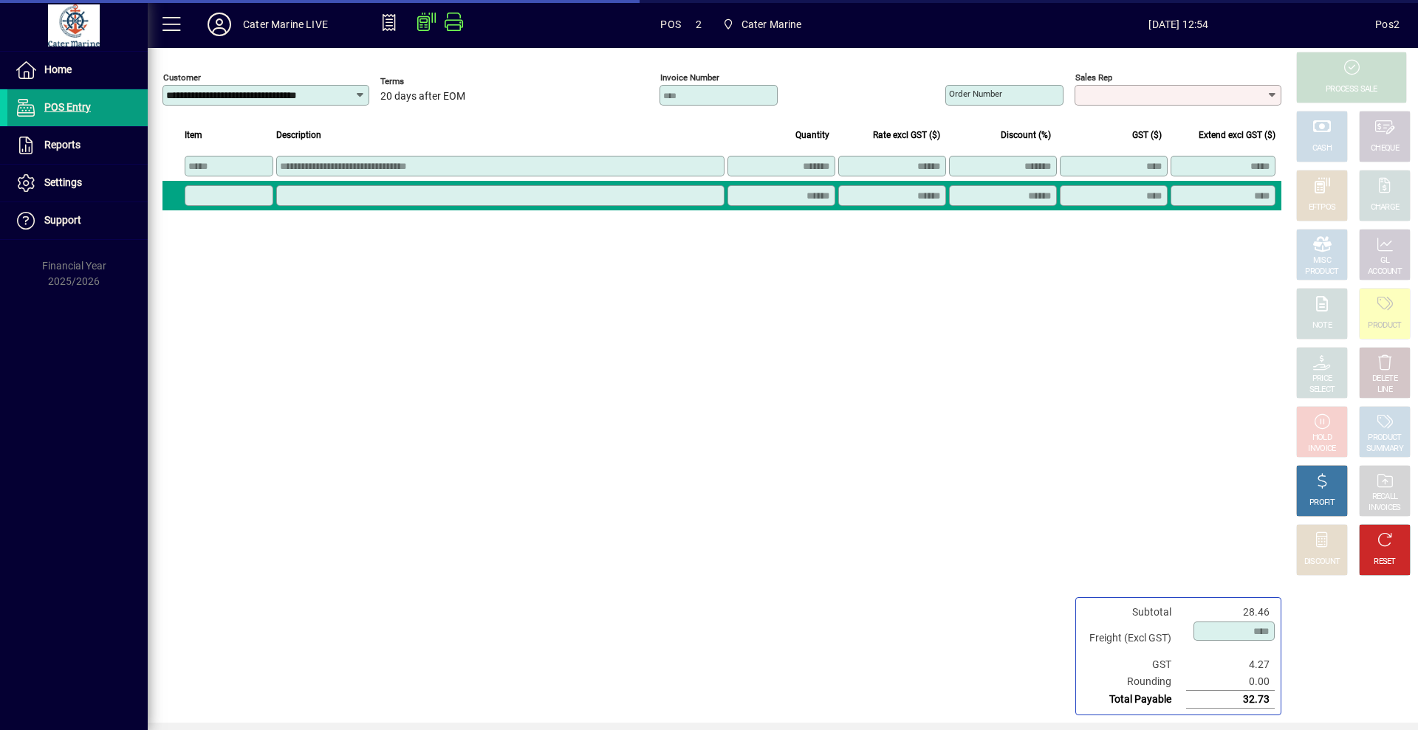 Image resolution: width=1418 pixels, height=730 pixels. Describe the element at coordinates (1385, 449) in the screenshot. I see `div: SUMMARY` at that location.